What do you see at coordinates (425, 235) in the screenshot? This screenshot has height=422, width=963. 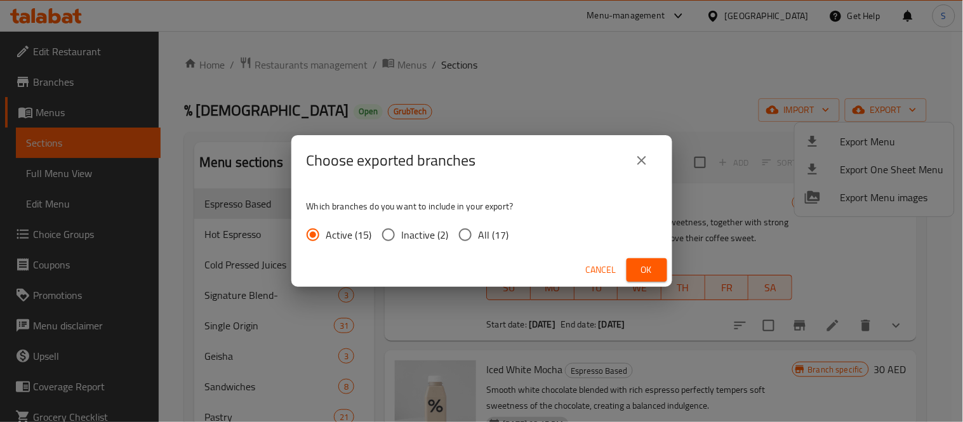 I see `span: Inactive (2)` at bounding box center [425, 235].